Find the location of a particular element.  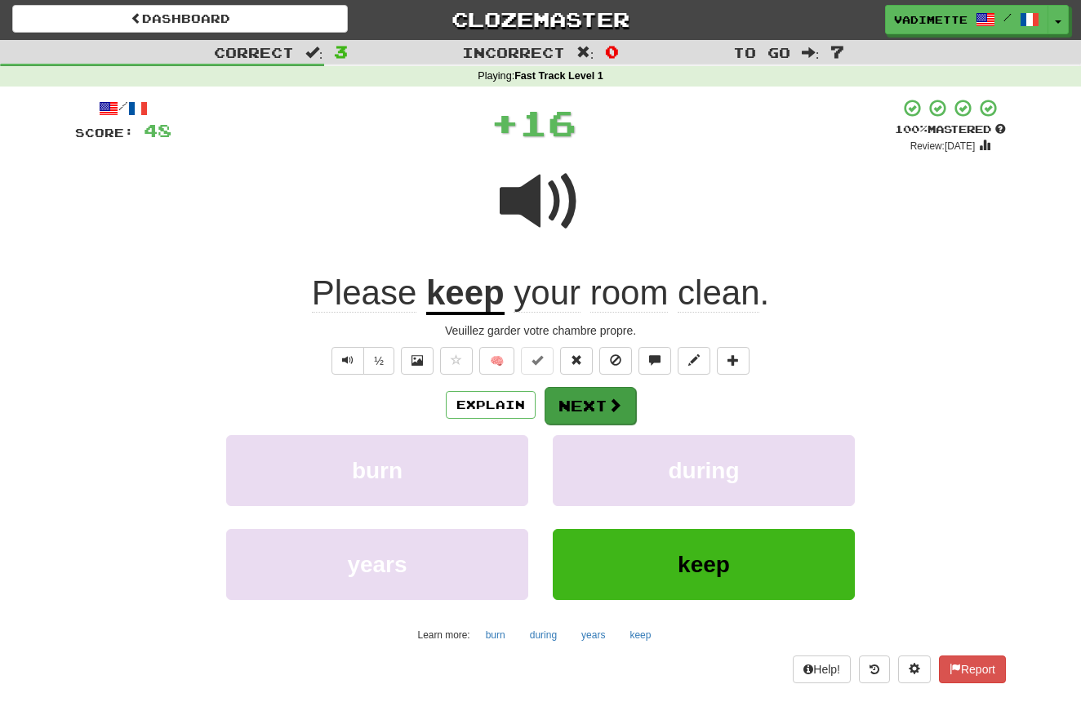

button: Explain is located at coordinates (491, 405).